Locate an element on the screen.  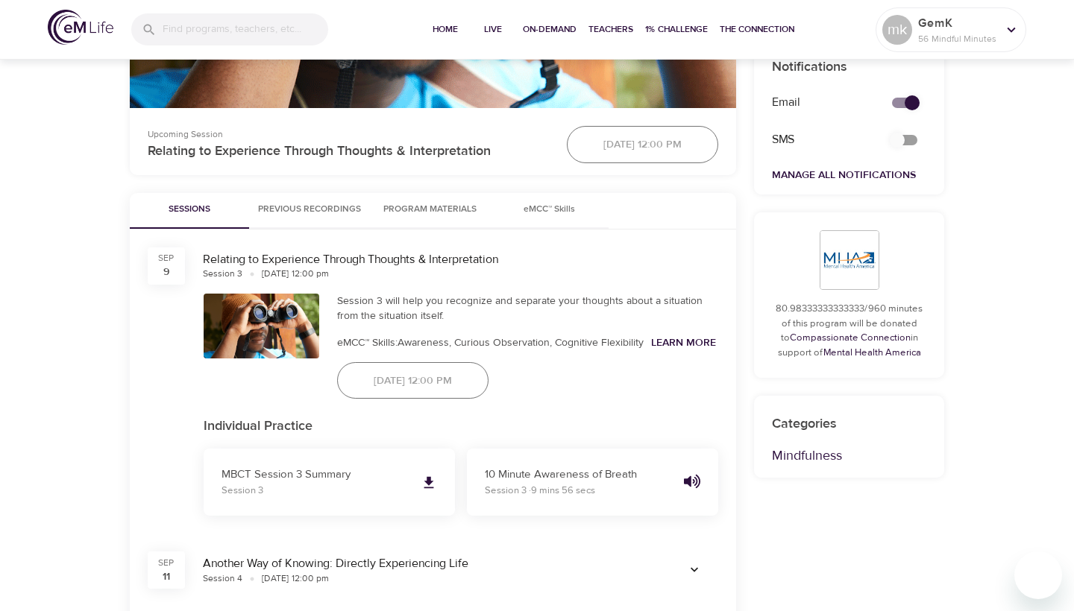
span: eMCC™ Skills: Awareness, Curious Observation, Cognitive Flexibility is located at coordinates (490, 343).